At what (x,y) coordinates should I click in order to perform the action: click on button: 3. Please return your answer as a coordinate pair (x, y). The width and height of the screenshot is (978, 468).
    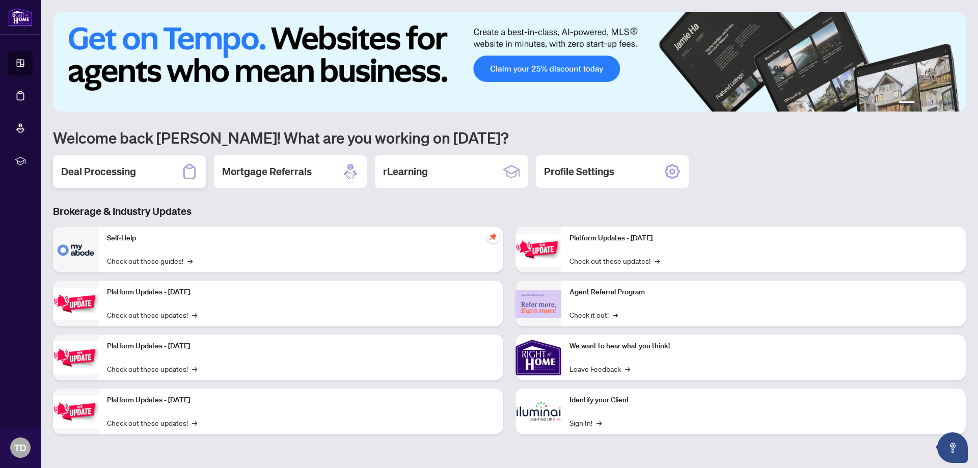
    Looking at the image, I should click on (929, 103).